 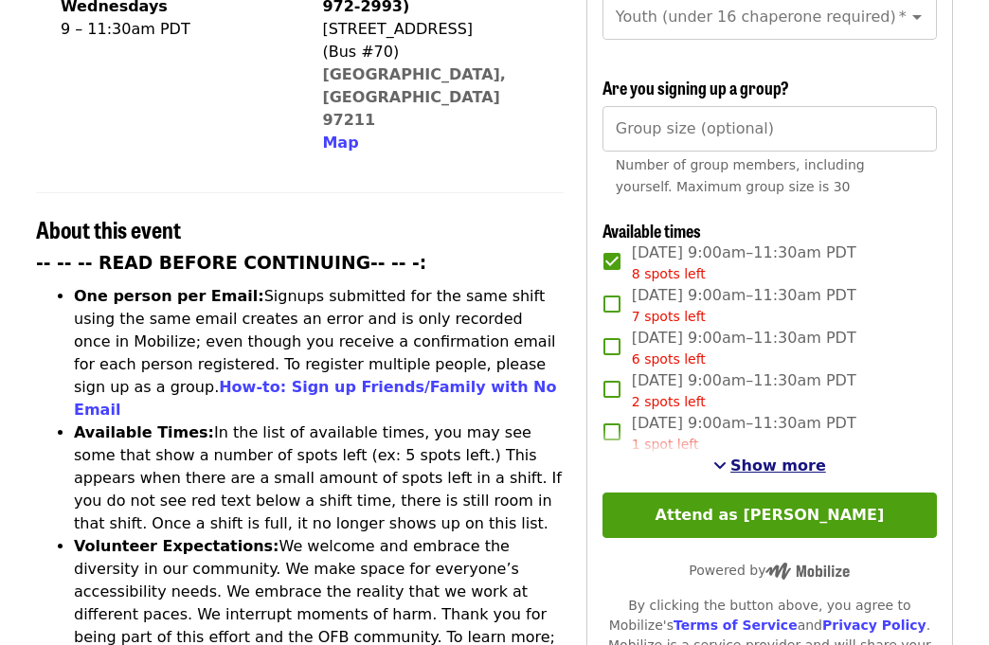 What do you see at coordinates (669, 402) in the screenshot?
I see `span: 2 spots left` at bounding box center [669, 402].